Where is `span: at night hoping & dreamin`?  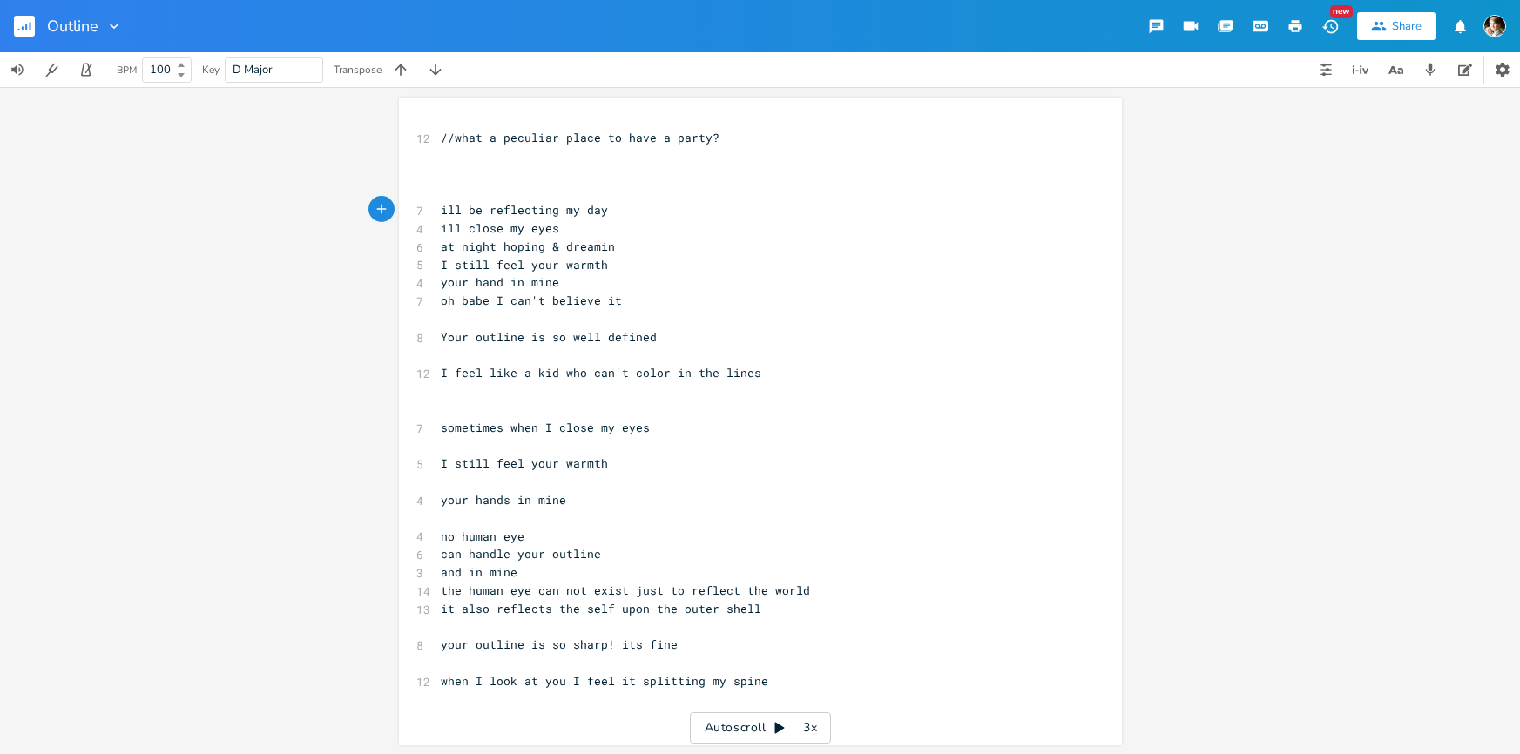
span: at night hoping & dreamin is located at coordinates (528, 247).